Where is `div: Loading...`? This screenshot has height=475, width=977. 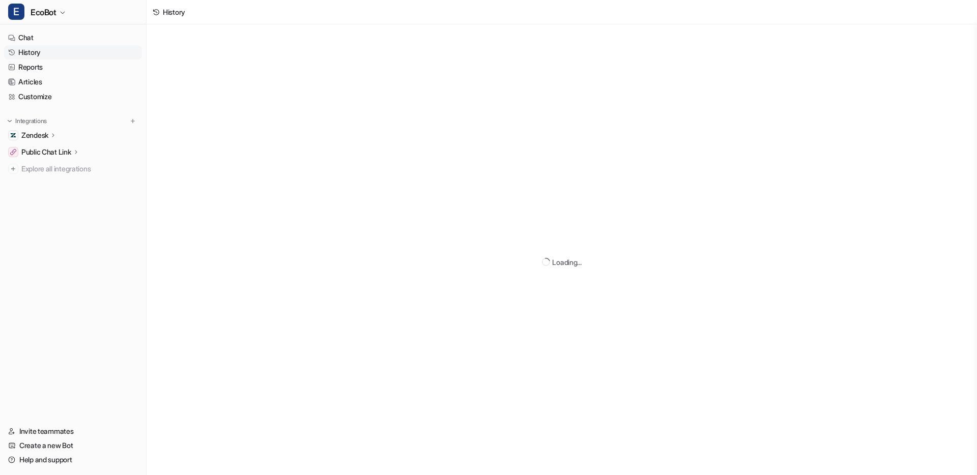
div: Loading... is located at coordinates (566, 262).